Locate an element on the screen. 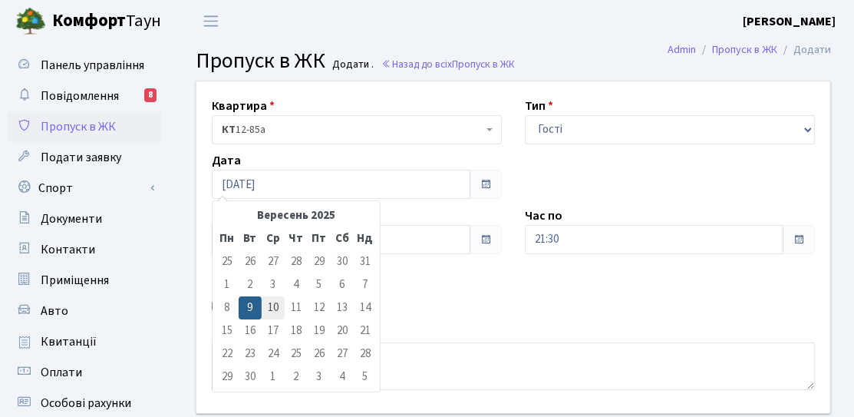 The height and width of the screenshot is (417, 854). span: Таун is located at coordinates (107, 21).